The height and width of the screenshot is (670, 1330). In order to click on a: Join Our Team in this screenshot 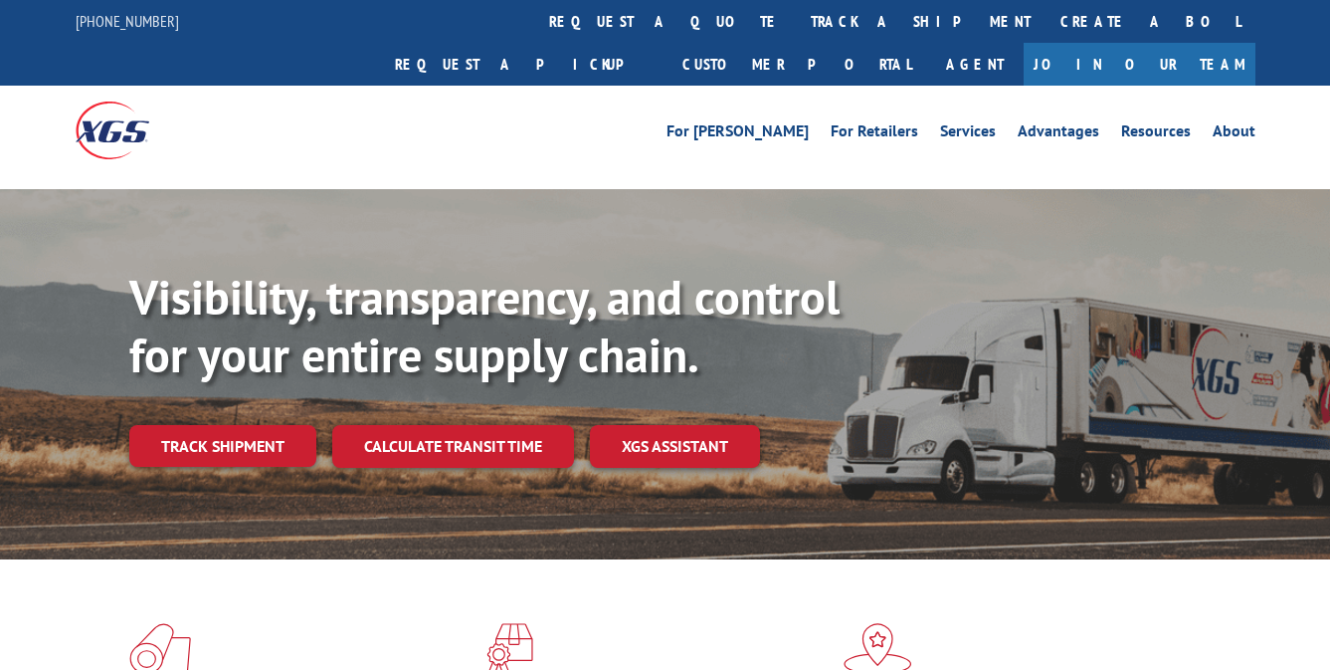, I will do `click(1139, 64)`.